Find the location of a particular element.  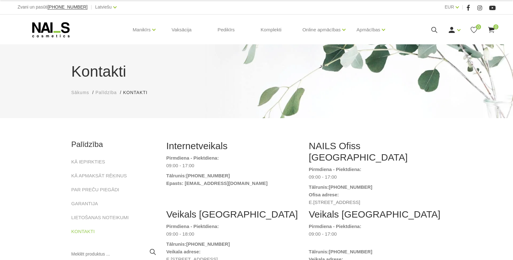

h2: Internetveikals is located at coordinates (233, 146).